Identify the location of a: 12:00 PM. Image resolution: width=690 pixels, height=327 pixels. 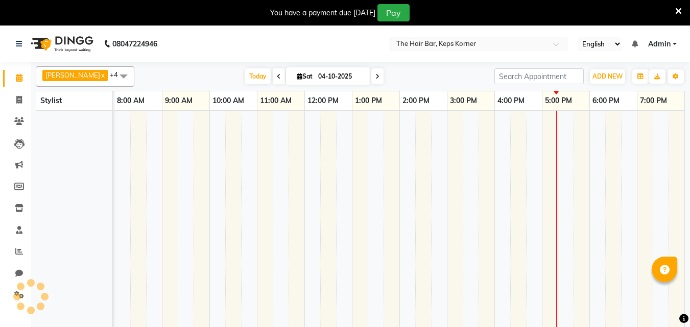
(323, 101).